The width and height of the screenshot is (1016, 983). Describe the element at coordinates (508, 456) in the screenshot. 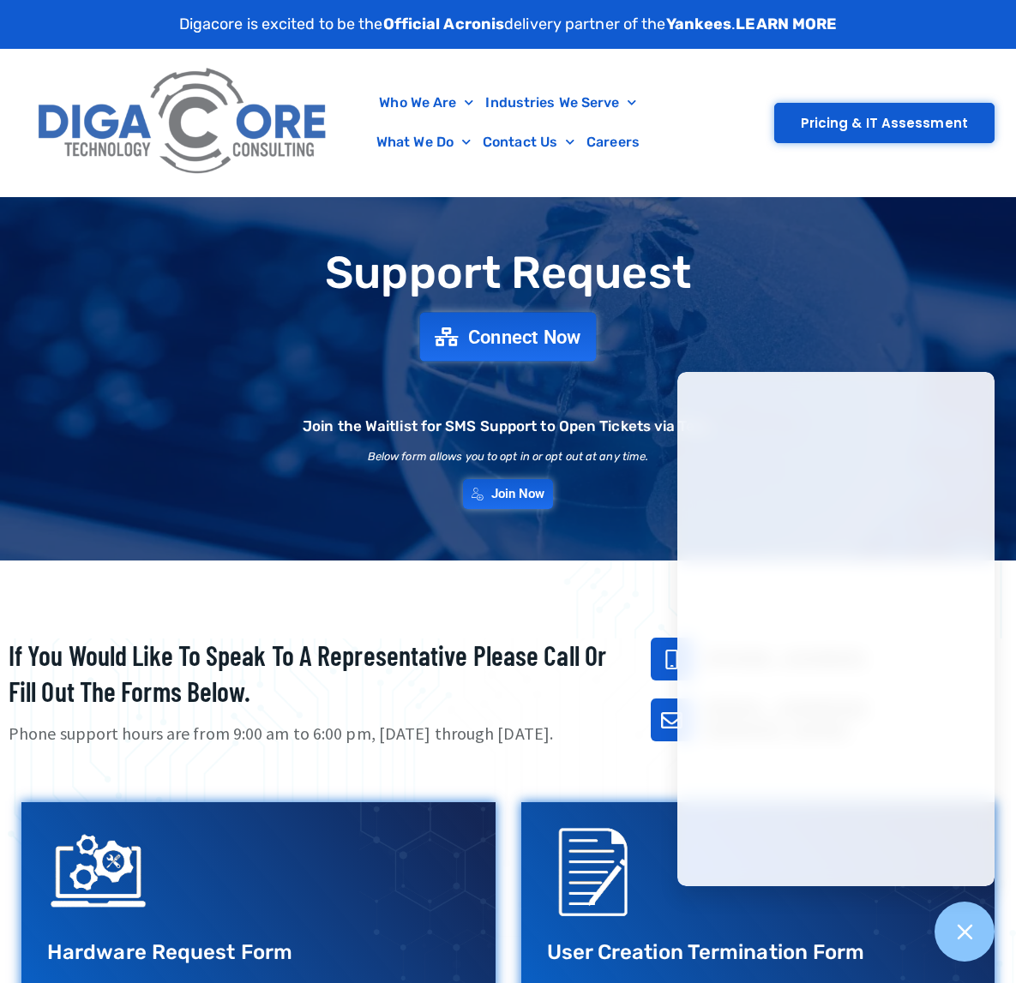

I see `h2: Below form allows you to opt in or opt out at any time.` at that location.